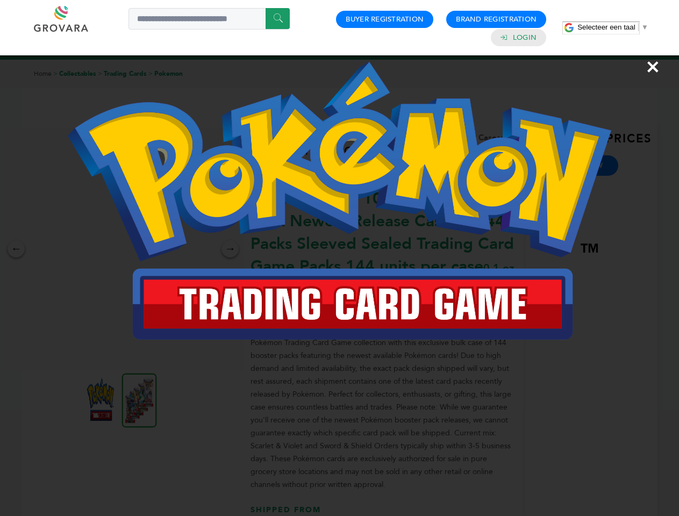  Describe the element at coordinates (384, 19) in the screenshot. I see `a: Buyer Registration` at that location.